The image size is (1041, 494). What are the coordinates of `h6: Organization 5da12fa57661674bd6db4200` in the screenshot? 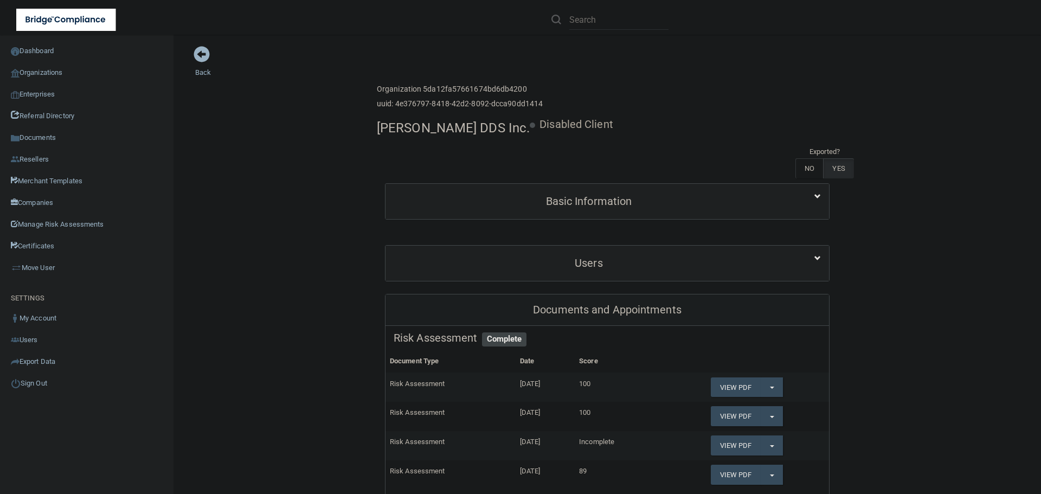 It's located at (460, 89).